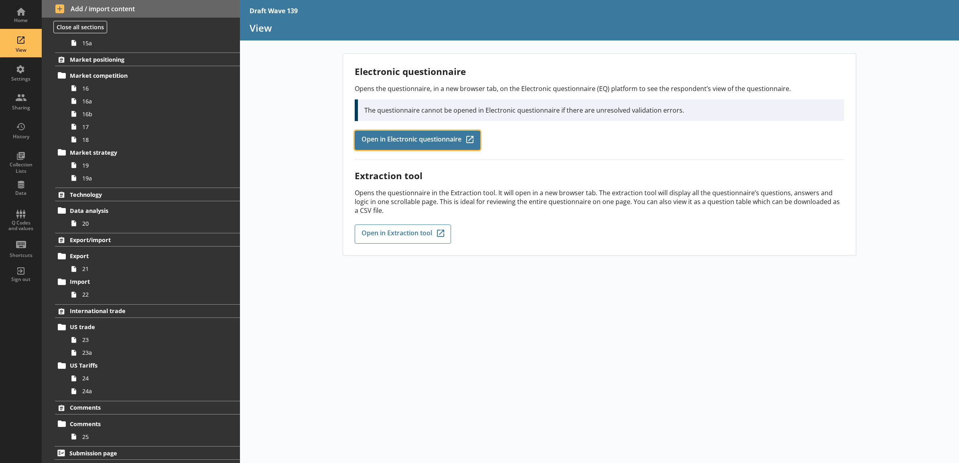  I want to click on a: 16, so click(153, 88).